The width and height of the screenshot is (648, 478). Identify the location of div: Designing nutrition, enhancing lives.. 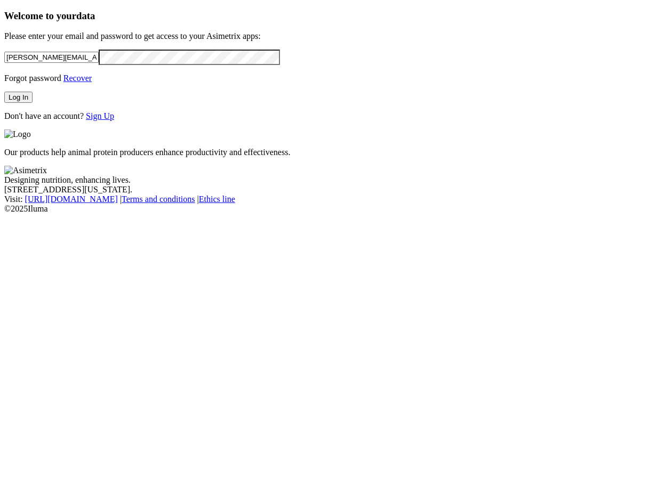
(324, 180).